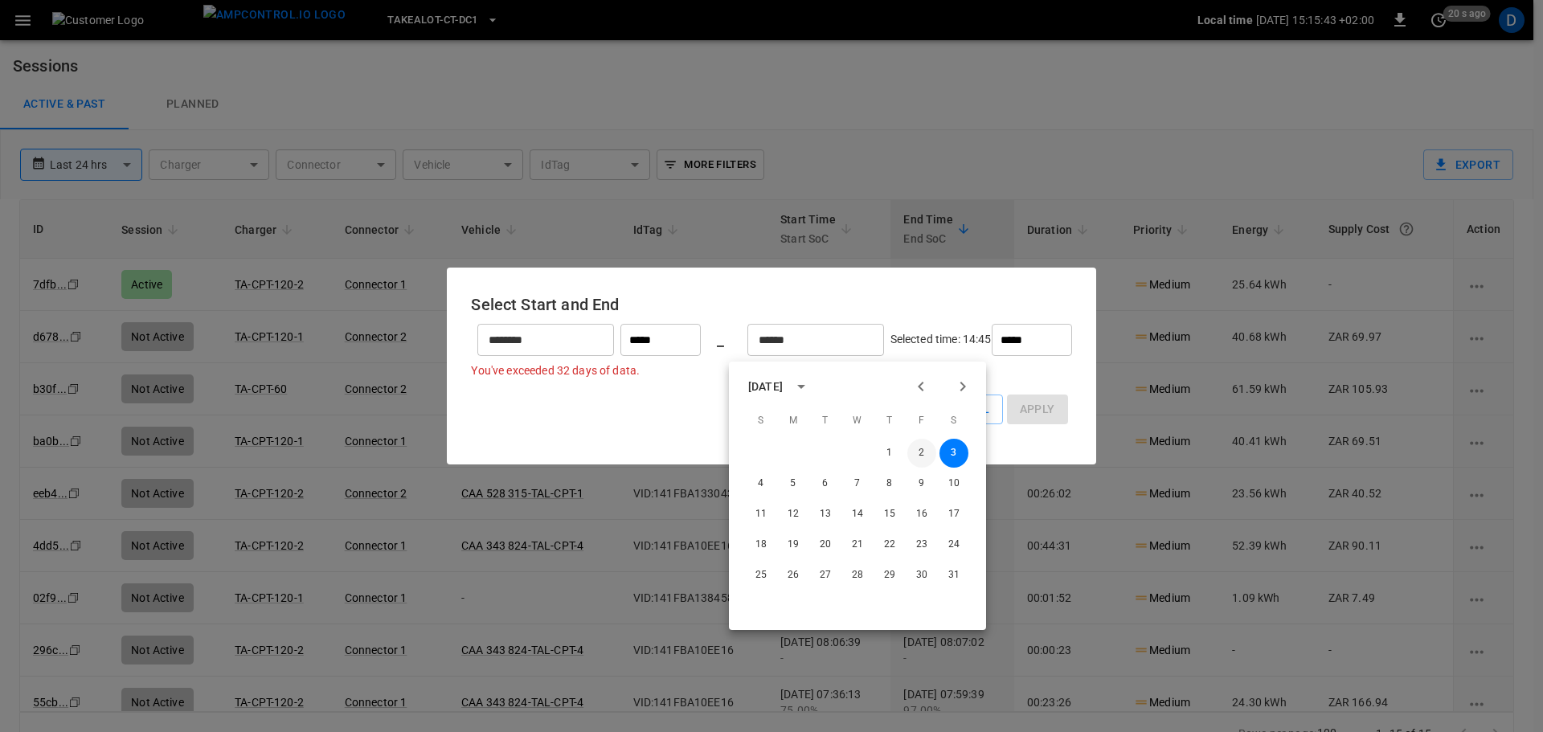  I want to click on span: Friday, so click(922, 421).